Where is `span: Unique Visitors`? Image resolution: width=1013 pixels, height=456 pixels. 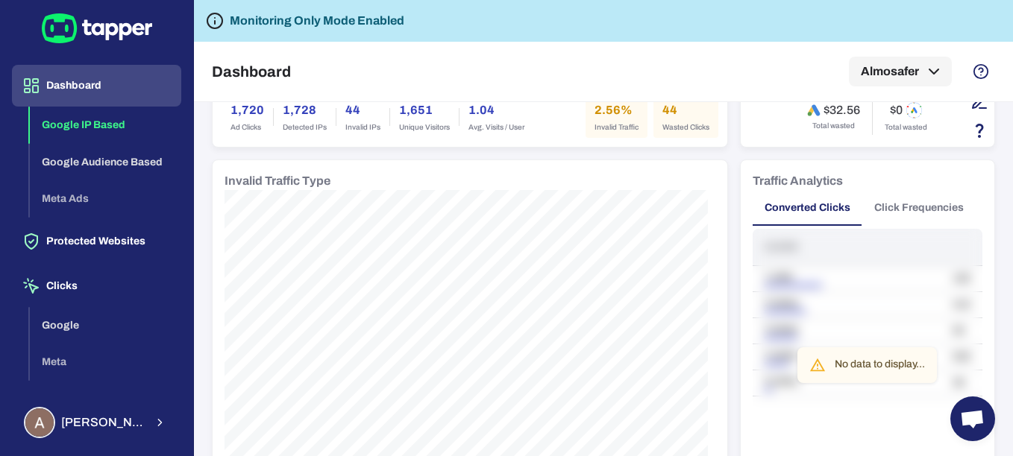
span: Unique Visitors is located at coordinates (424, 128).